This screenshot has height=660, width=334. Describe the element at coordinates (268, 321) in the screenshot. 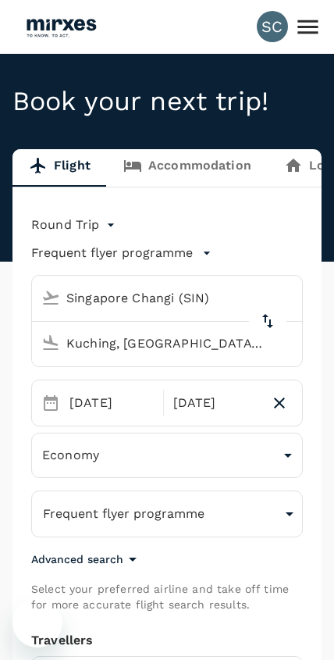

I see `button: delete` at that location.